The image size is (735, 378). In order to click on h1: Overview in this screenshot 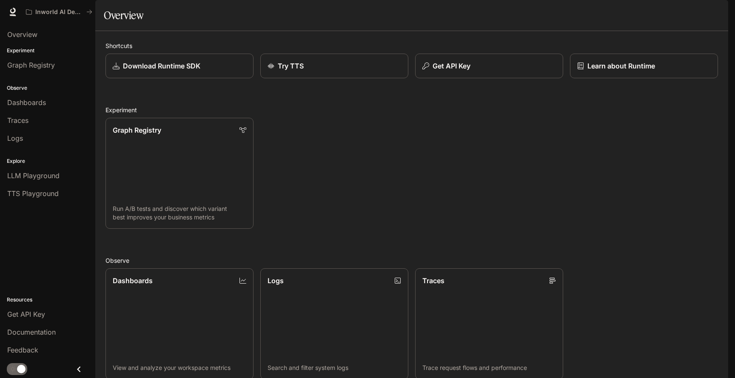, I will do `click(123, 15)`.